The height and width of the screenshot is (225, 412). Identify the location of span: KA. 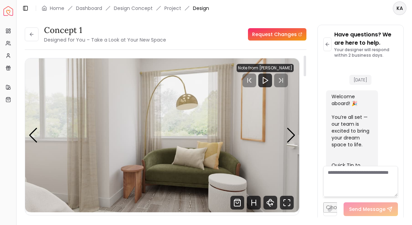
(399, 8).